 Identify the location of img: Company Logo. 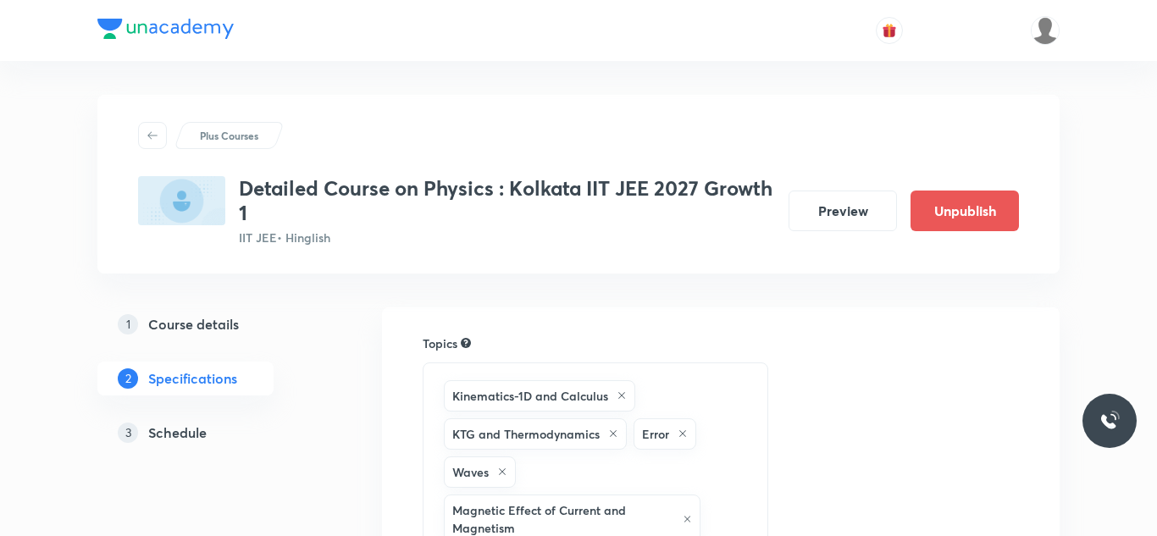
(165, 29).